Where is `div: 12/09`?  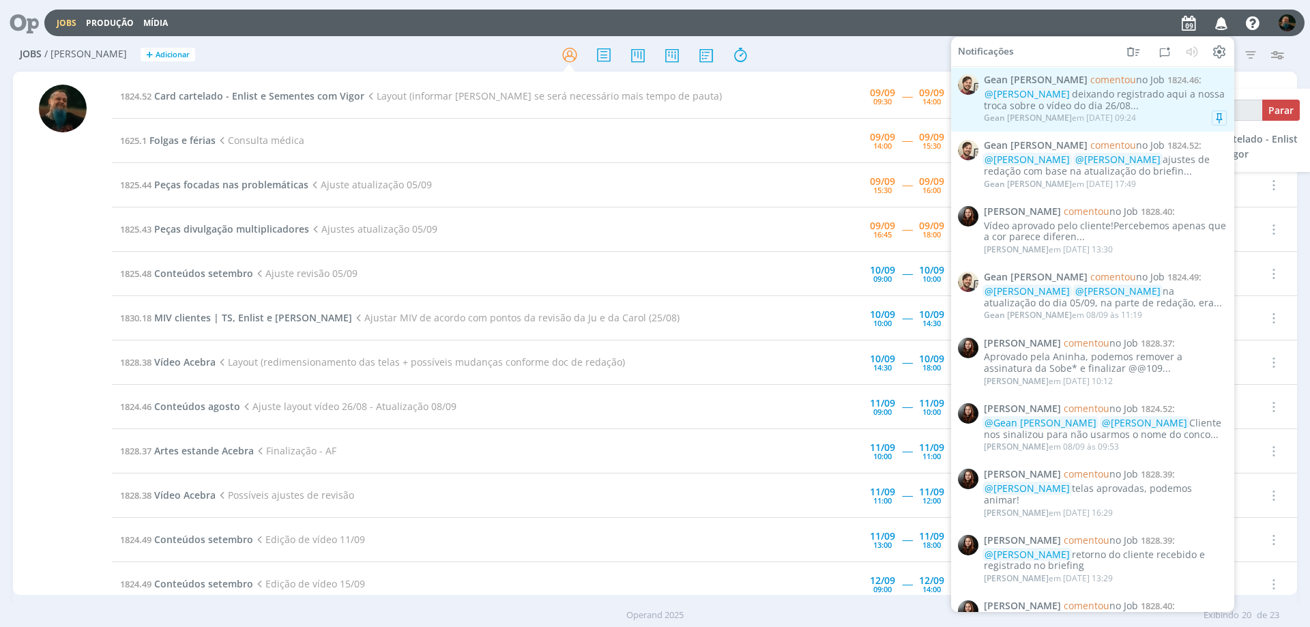
div: 12/09 is located at coordinates (932, 581).